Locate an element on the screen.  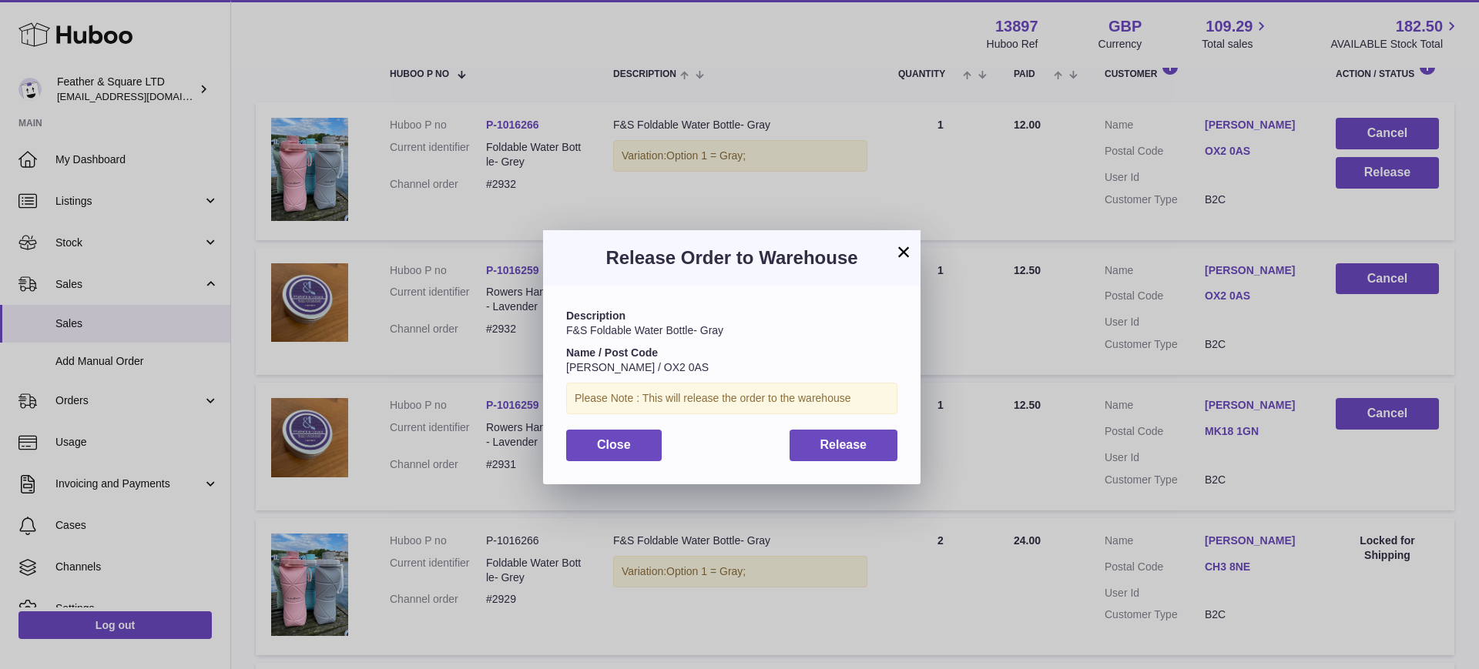
button: Release is located at coordinates (843, 445).